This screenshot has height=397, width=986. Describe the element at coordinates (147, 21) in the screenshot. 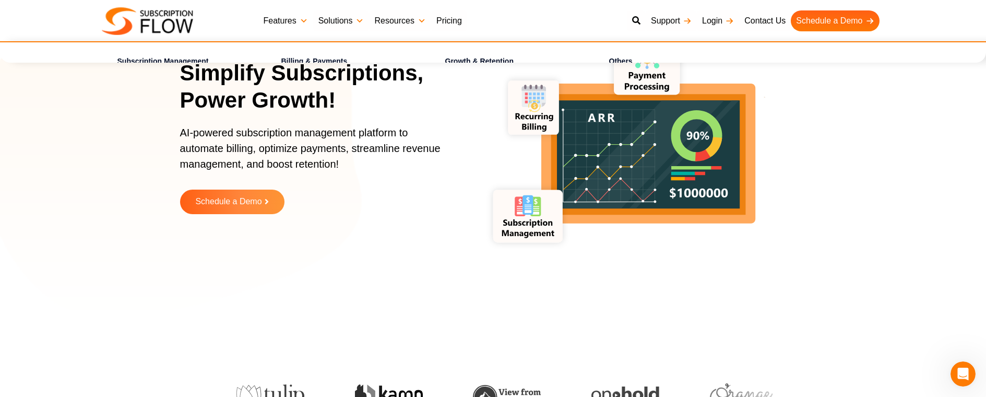

I see `img: Subscriptionflow` at that location.